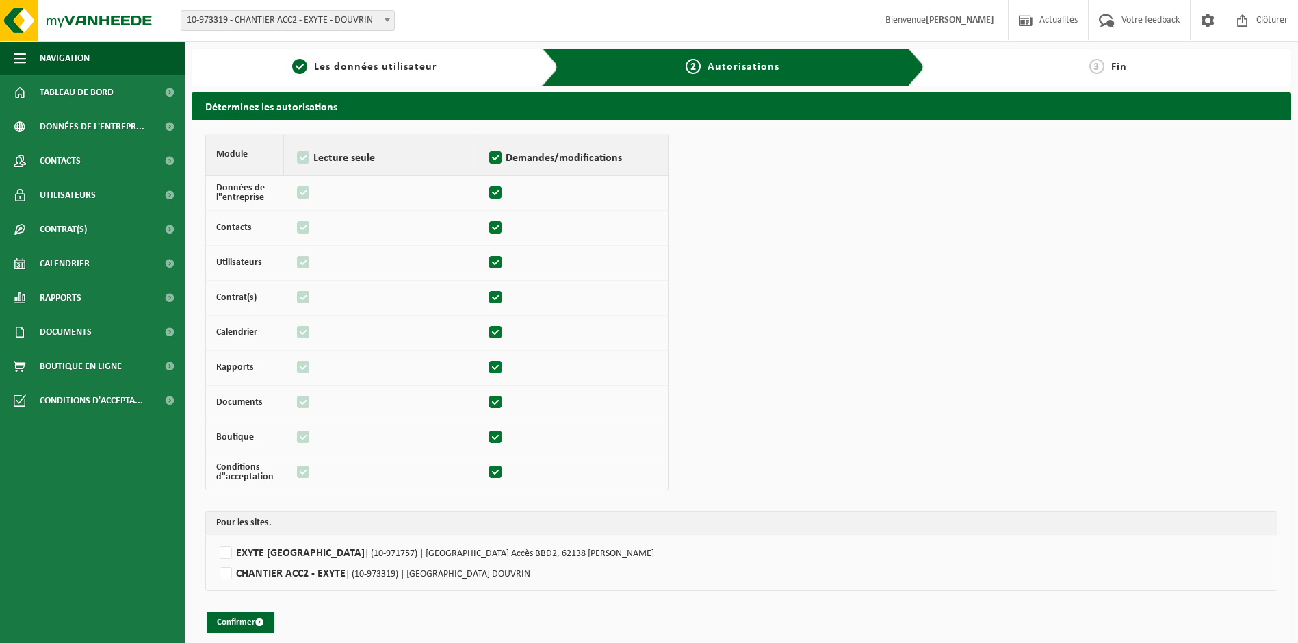 The width and height of the screenshot is (1298, 643). I want to click on span: 1, so click(300, 66).